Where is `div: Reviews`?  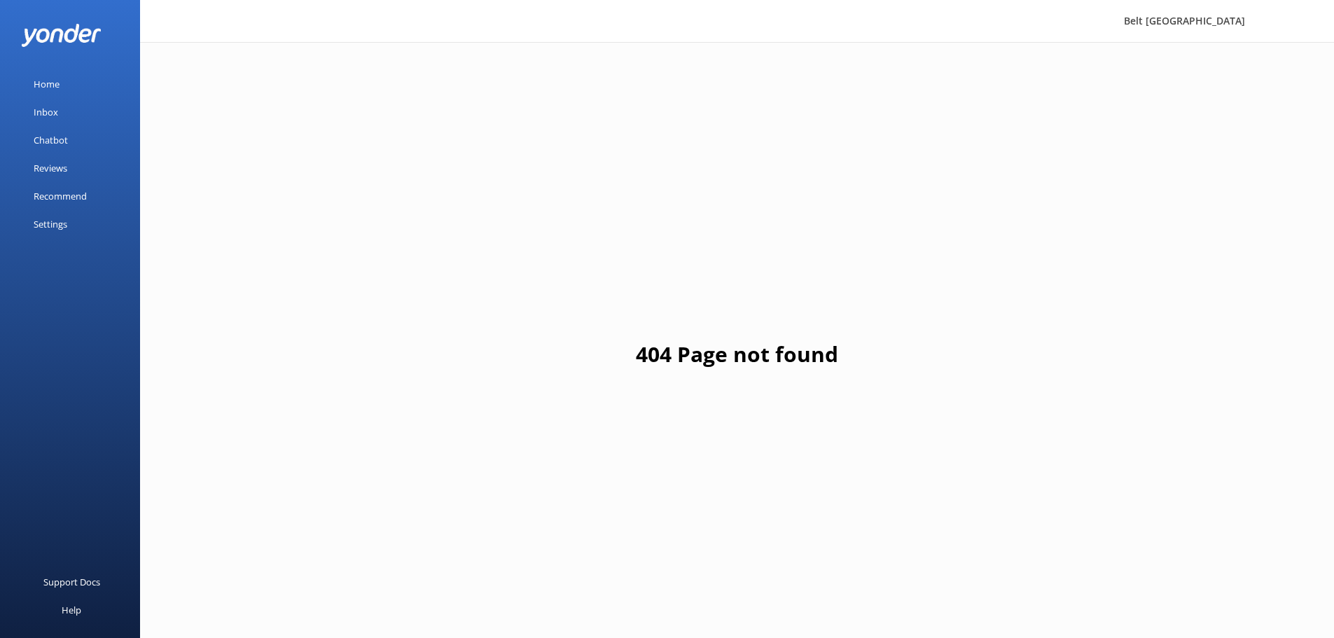
div: Reviews is located at coordinates (50, 168).